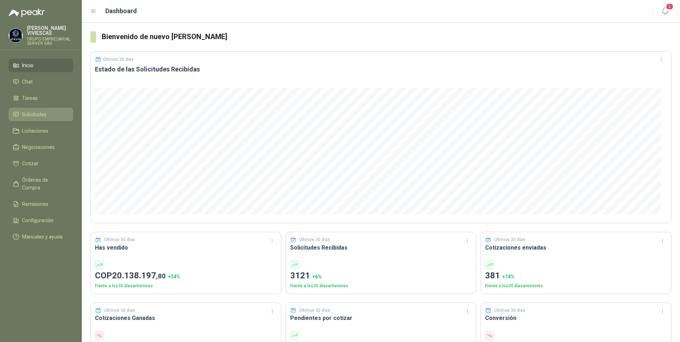 The image size is (680, 342). What do you see at coordinates (161, 276) in the screenshot?
I see `span: ,80` at bounding box center [161, 276].